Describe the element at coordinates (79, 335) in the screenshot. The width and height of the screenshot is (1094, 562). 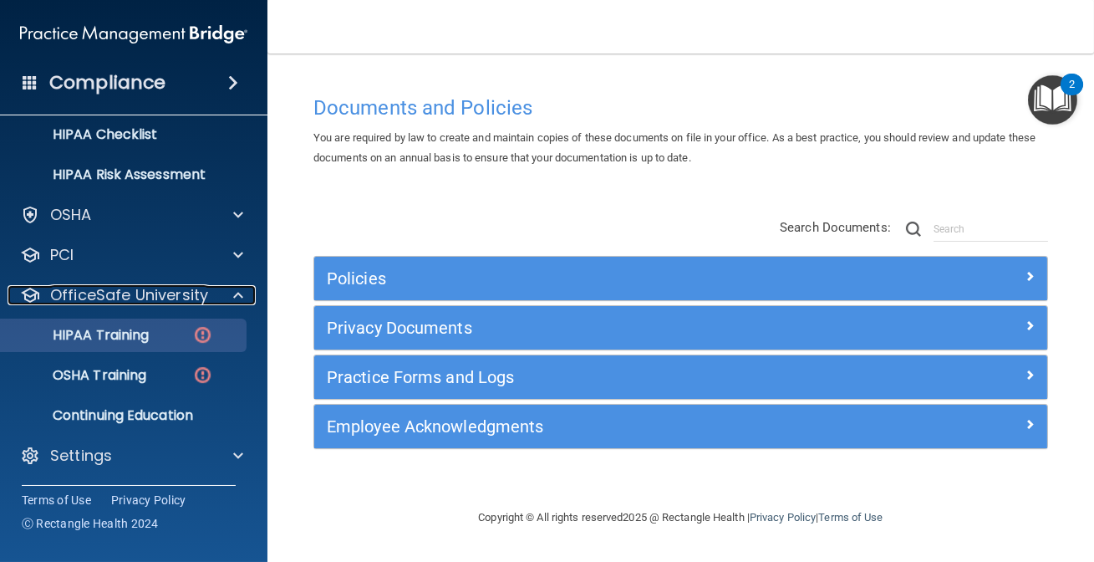
I see `p: HIPAA Training` at that location.